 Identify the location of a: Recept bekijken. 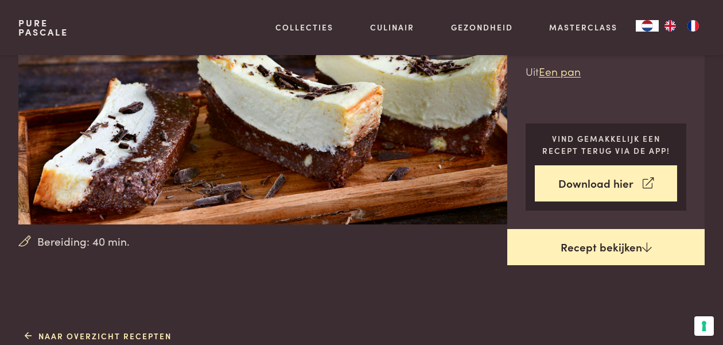
(606, 247).